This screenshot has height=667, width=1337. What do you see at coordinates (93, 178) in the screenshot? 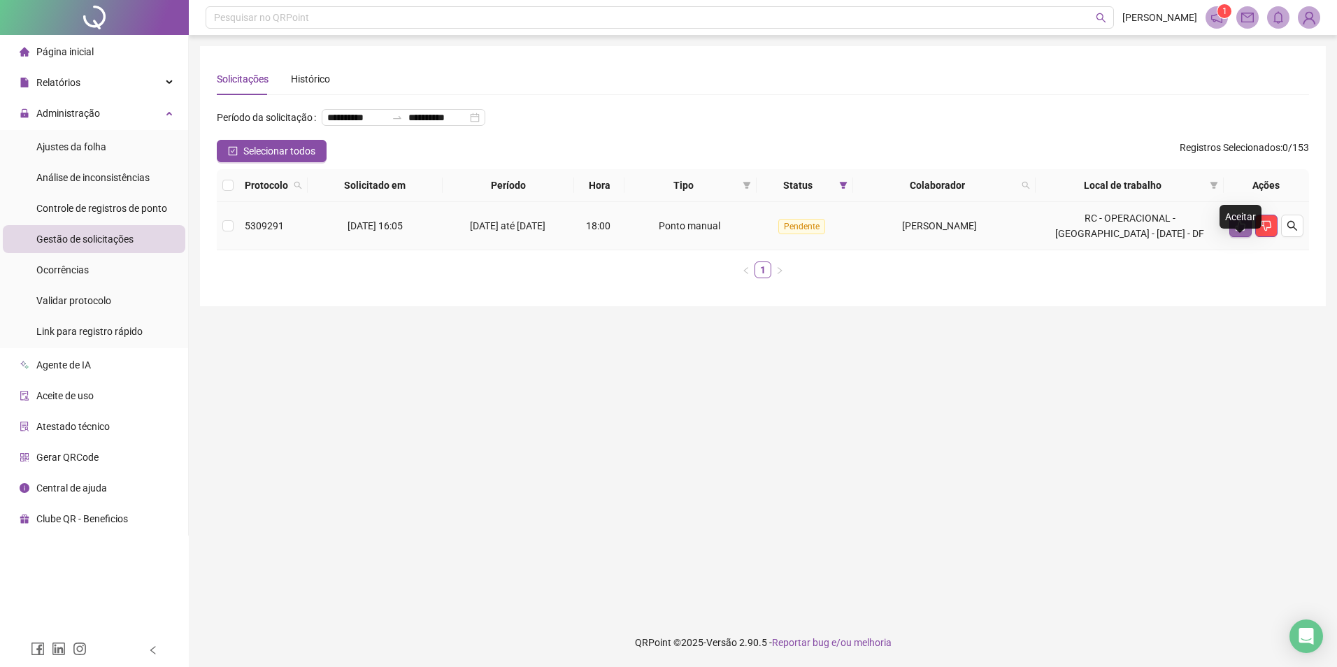
I see `span: Análise de inconsistências` at bounding box center [93, 178].